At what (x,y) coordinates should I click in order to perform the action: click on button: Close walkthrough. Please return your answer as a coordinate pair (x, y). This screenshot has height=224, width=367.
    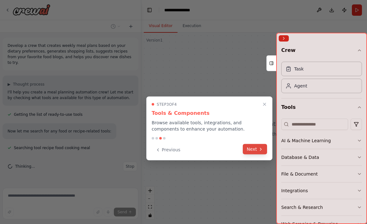
    Looking at the image, I should click on (264, 105).